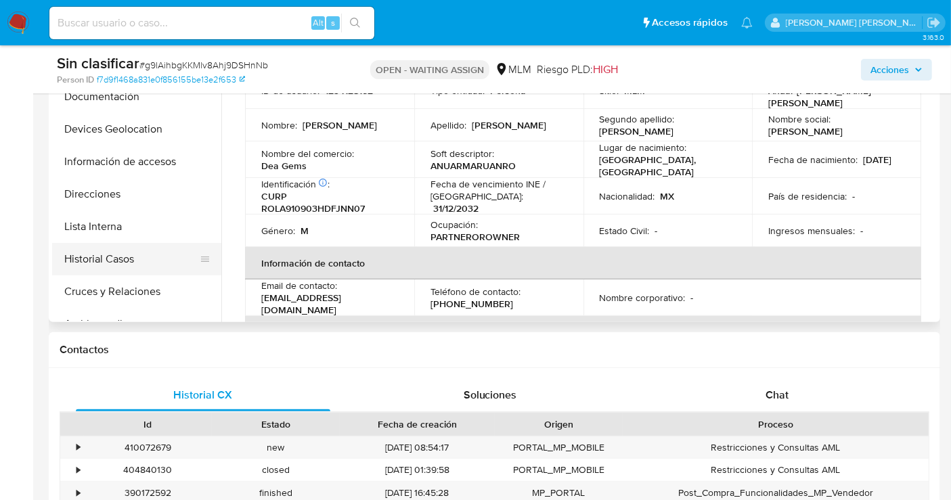  I want to click on th: Información de contacto, so click(583, 263).